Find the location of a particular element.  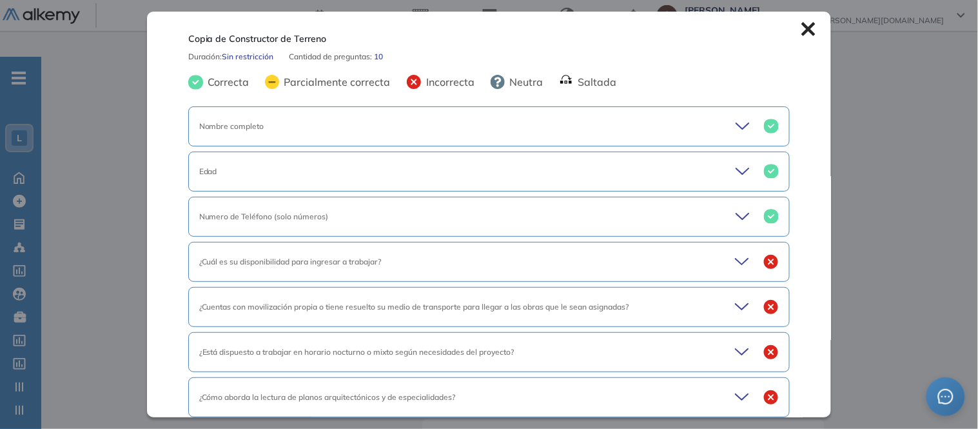

span: ¿Cómo aborda la lectura de planos arquitectónicos y de especialidades? is located at coordinates (327, 396).